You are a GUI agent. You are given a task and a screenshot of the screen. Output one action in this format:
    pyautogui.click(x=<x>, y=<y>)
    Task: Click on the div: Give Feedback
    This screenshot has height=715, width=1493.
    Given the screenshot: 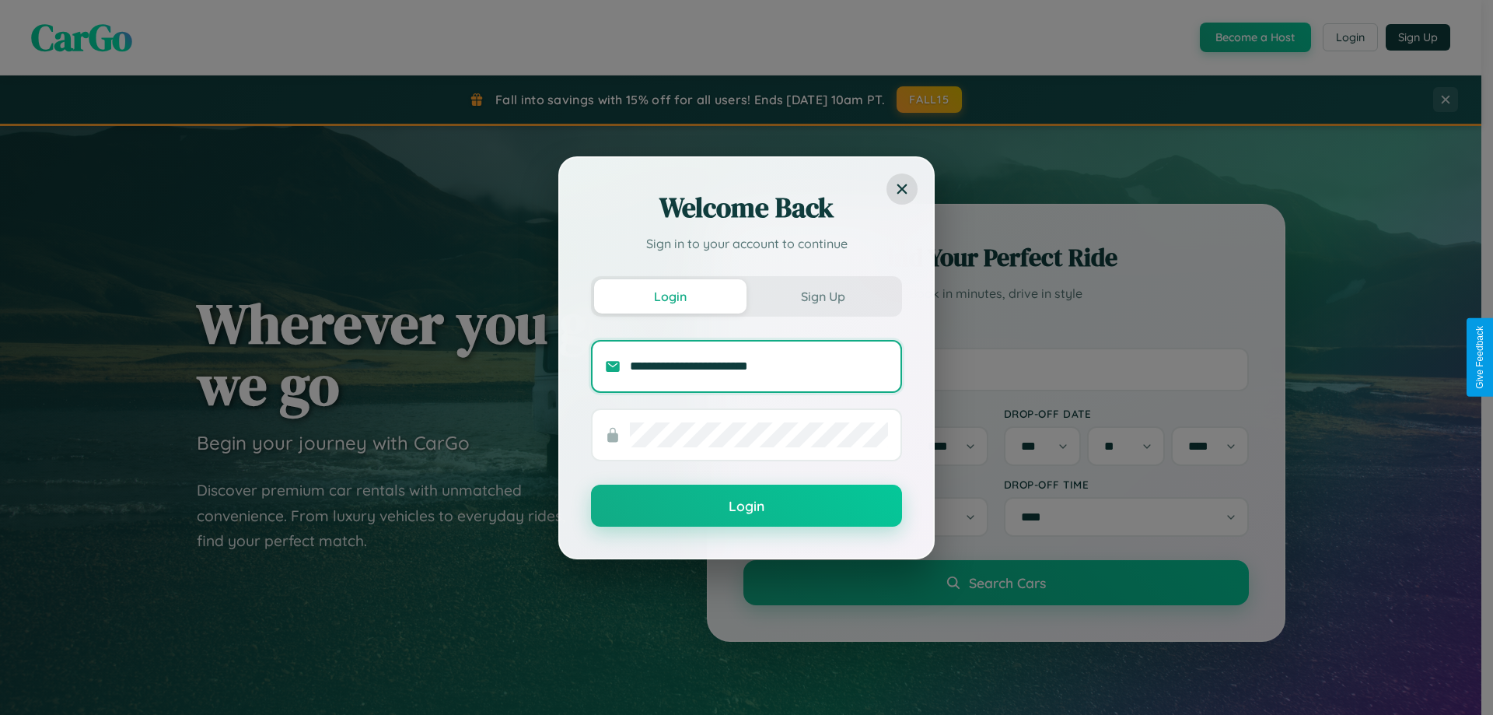 What is the action you would take?
    pyautogui.click(x=1480, y=357)
    